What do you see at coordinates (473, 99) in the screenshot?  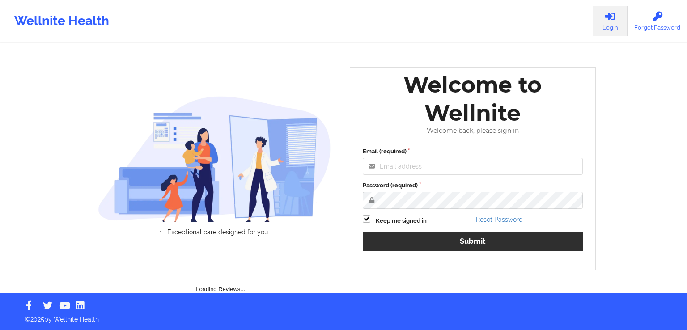 I see `div: Welcome to Wellnite` at bounding box center [473, 99].